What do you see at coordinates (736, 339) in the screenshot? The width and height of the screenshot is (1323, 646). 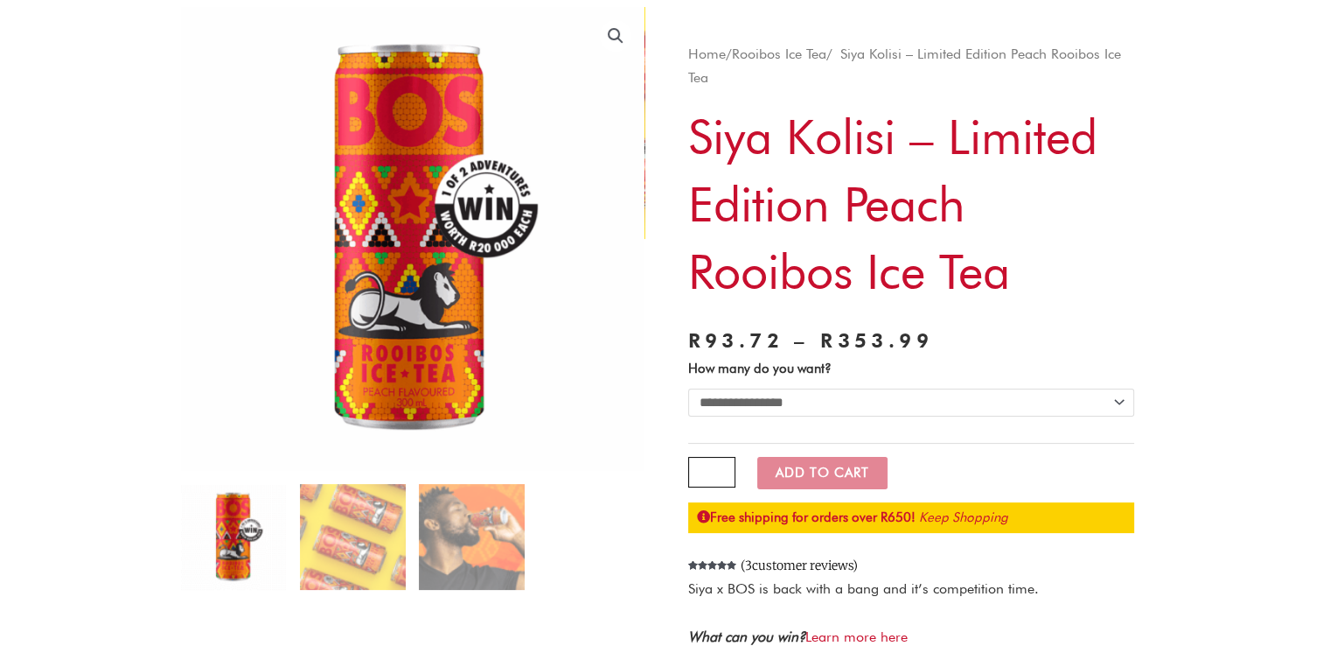 I see `bdi: 93.72` at bounding box center [736, 339].